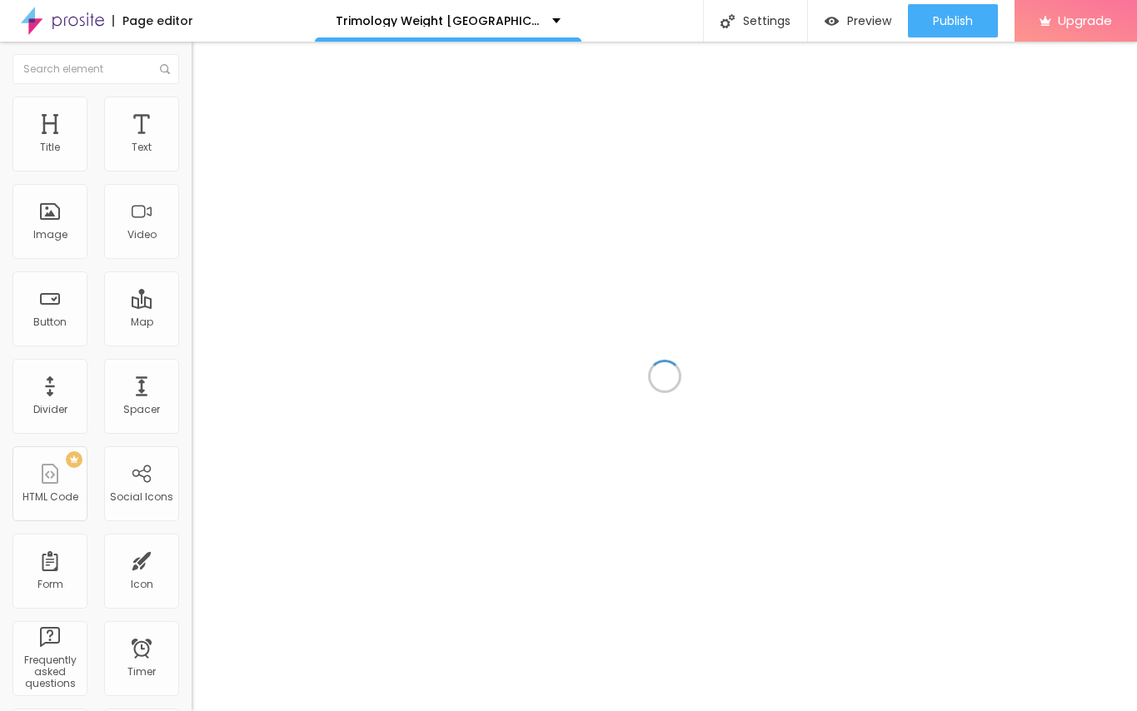 The image size is (1137, 711). Describe the element at coordinates (858, 21) in the screenshot. I see `button: Preview` at that location.